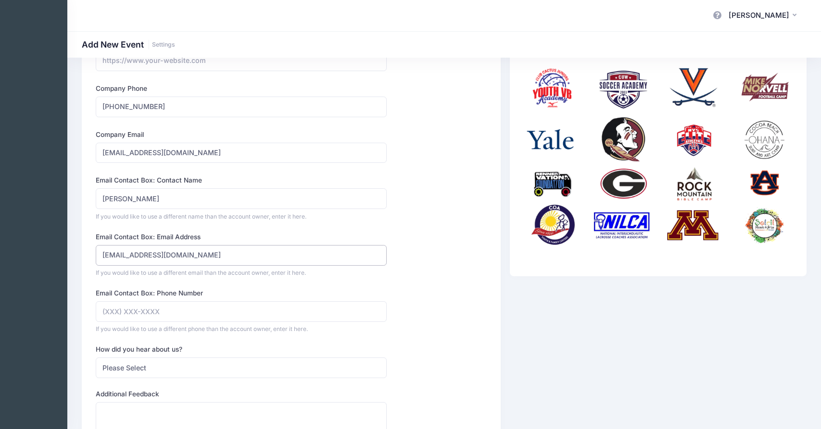  Describe the element at coordinates (128, 44) in the screenshot. I see `h1: Add New Event` at that location.